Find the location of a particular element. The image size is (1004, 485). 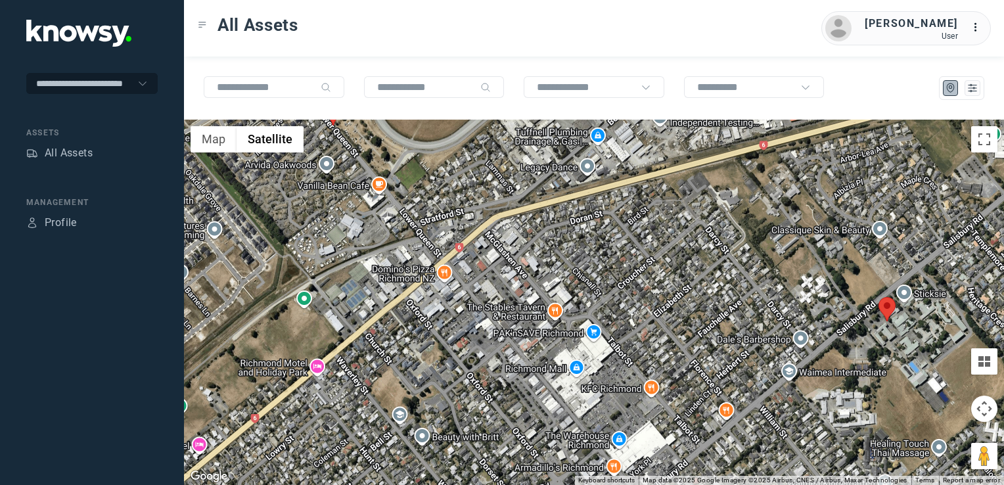

img: avatar.png is located at coordinates (839, 28).